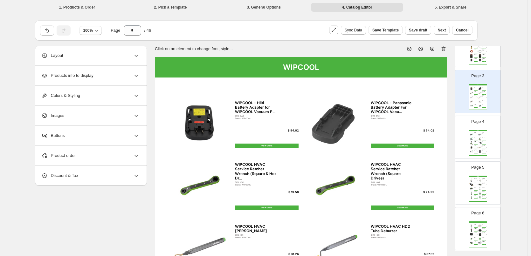 The height and width of the screenshot is (256, 531). What do you see at coordinates (477, 93) in the screenshot?
I see `div: $ 19.58` at bounding box center [477, 93].